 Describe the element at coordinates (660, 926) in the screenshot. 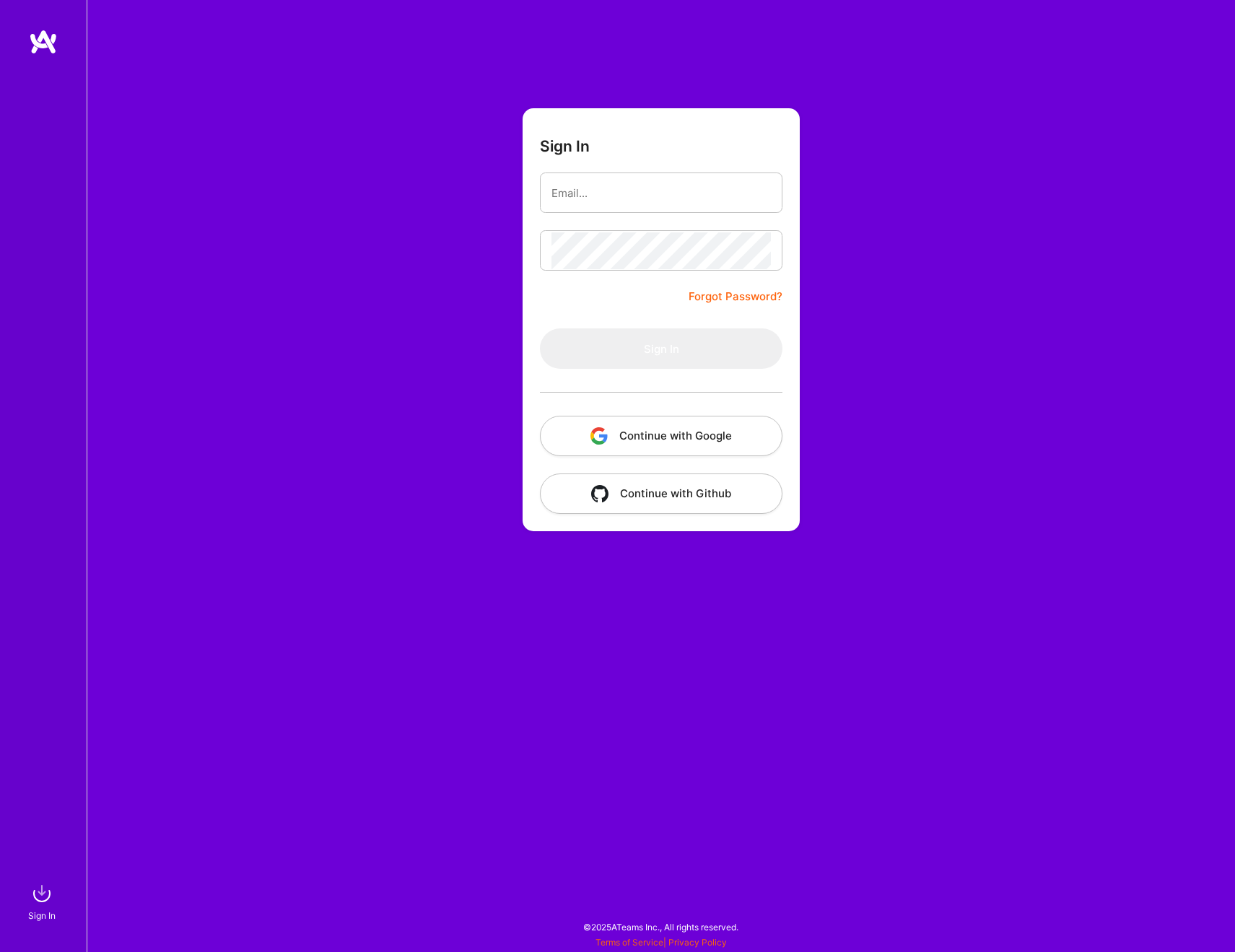

I see `div: © 2025 ATeams Inc., All rights reserved.` at that location.